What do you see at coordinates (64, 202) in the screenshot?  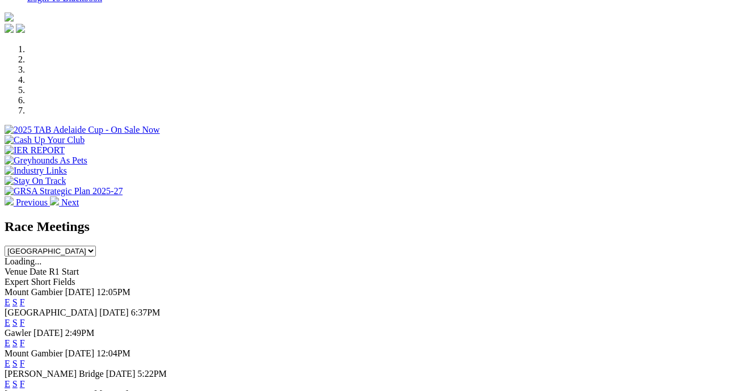 I see `a: Next` at bounding box center [64, 202].